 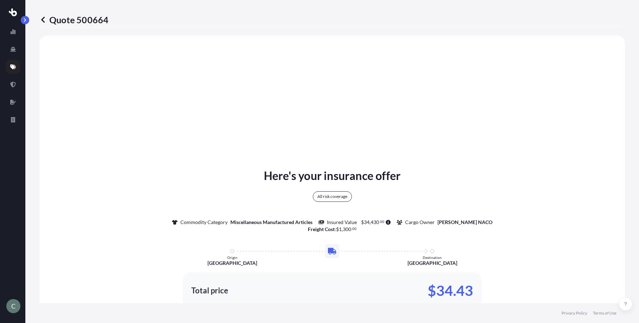 What do you see at coordinates (574, 313) in the screenshot?
I see `p: Privacy Policy` at bounding box center [574, 313].